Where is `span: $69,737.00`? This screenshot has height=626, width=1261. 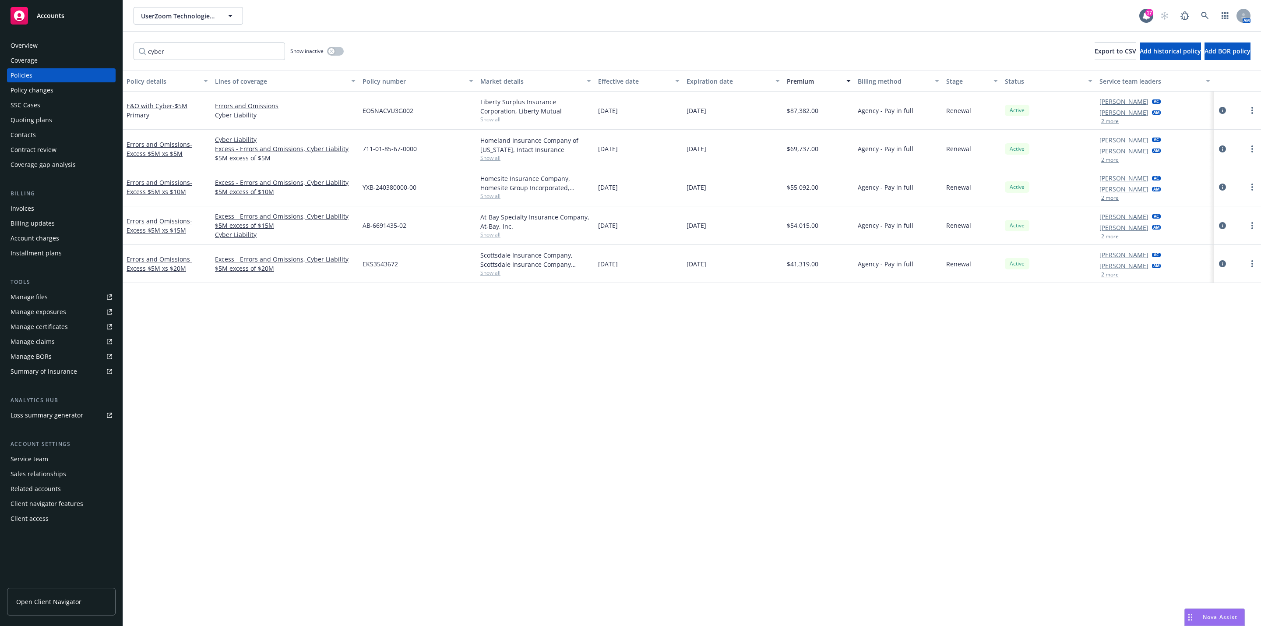 span: $69,737.00 is located at coordinates (803, 148).